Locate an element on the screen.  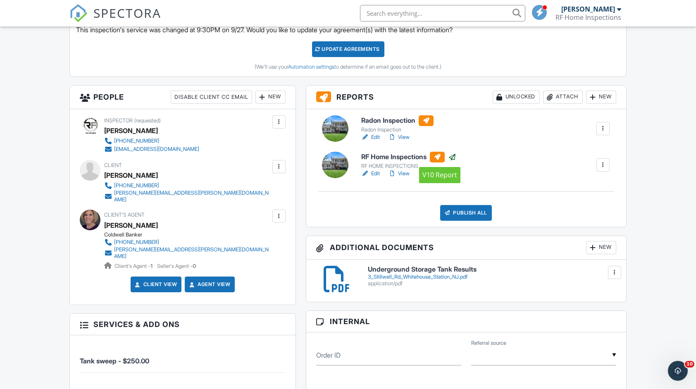
a: Client View is located at coordinates (155, 284).